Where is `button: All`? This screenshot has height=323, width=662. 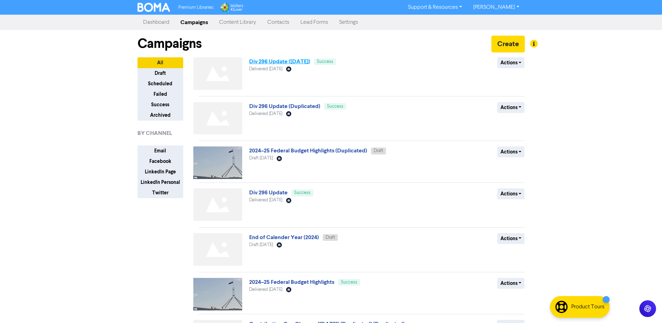
button: All is located at coordinates (160, 62).